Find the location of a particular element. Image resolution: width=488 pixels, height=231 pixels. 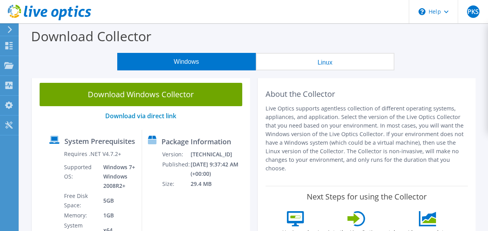

td: 1GB is located at coordinates (117, 215).